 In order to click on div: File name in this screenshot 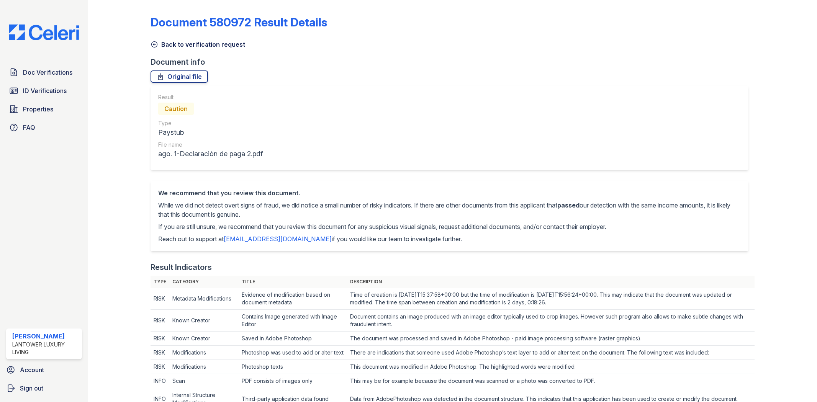, I will do `click(210, 145)`.